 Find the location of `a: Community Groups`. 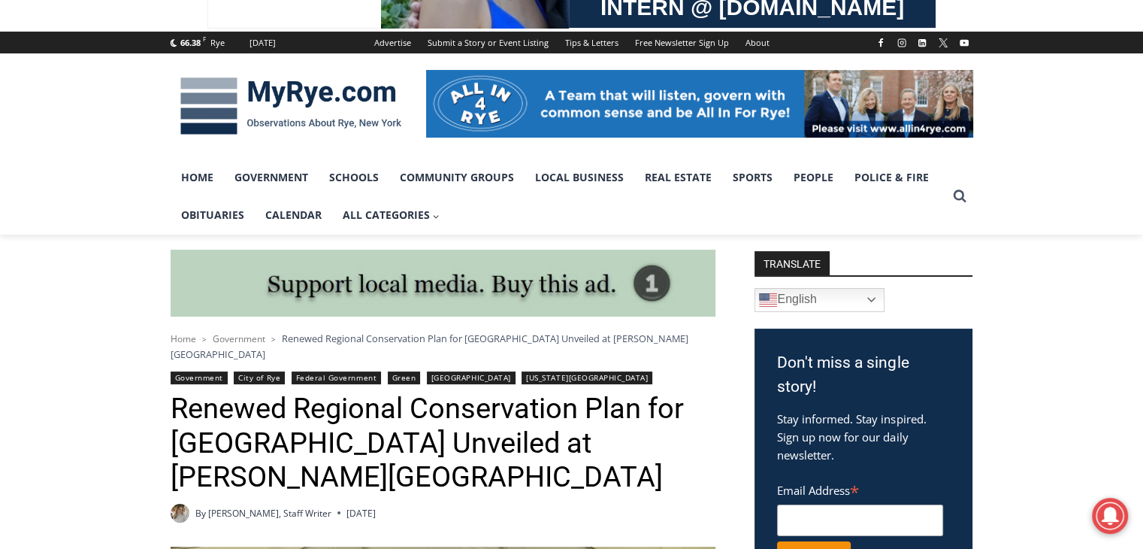

a: Community Groups is located at coordinates (457, 177).